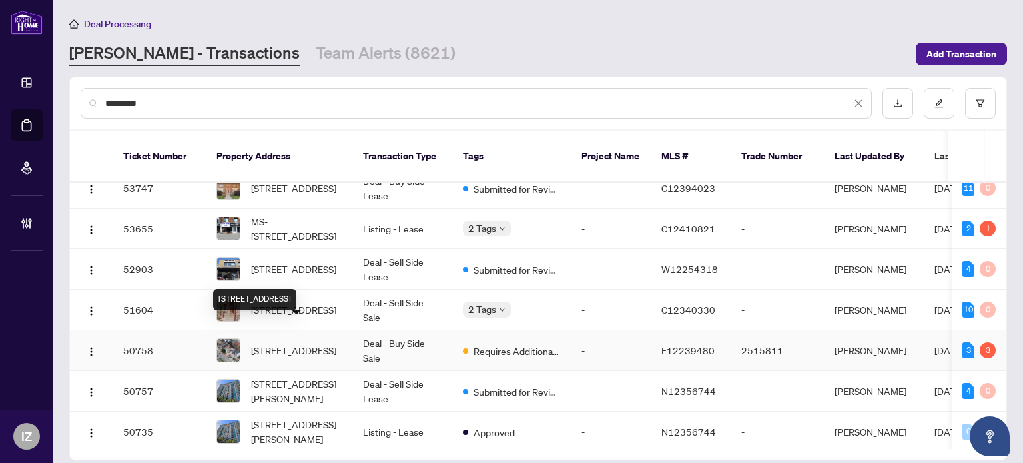 Image resolution: width=1023 pixels, height=463 pixels. I want to click on td: Deal - Buy Side Lease, so click(402, 188).